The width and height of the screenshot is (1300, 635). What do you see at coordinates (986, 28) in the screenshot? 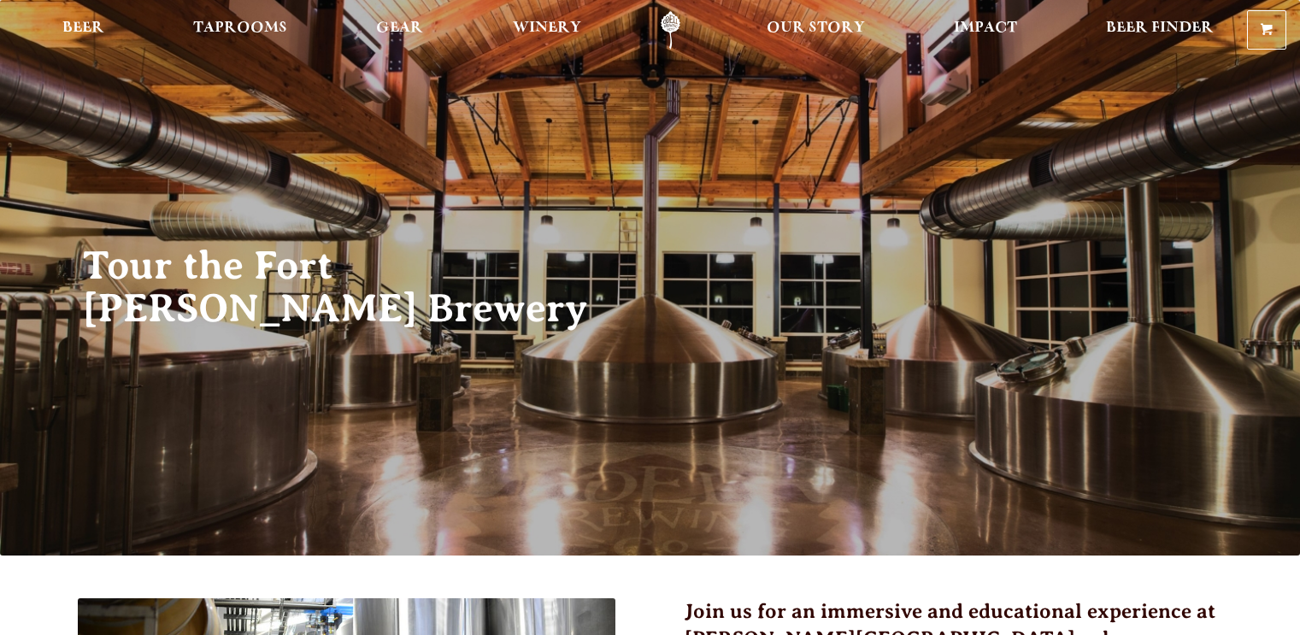
I see `span: Impact` at bounding box center [986, 28].